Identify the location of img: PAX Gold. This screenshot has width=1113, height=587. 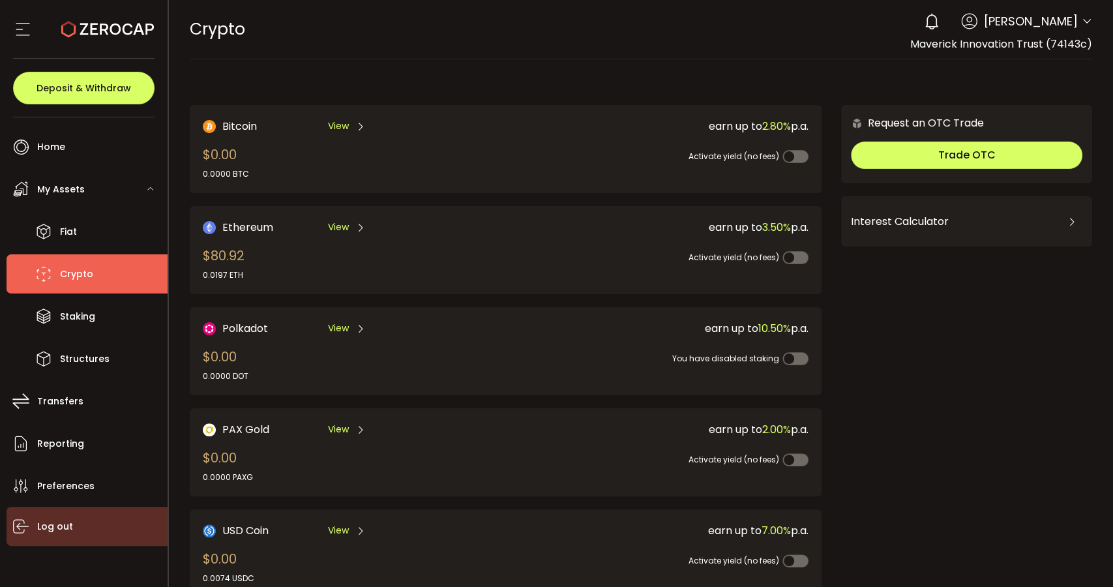
(209, 430).